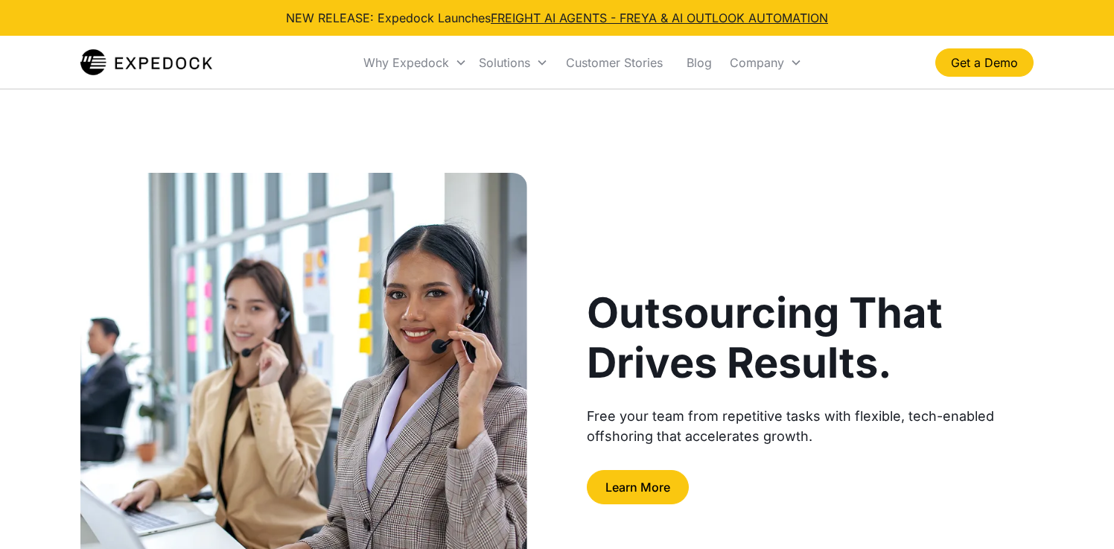 The image size is (1114, 549). I want to click on a: Blog, so click(699, 63).